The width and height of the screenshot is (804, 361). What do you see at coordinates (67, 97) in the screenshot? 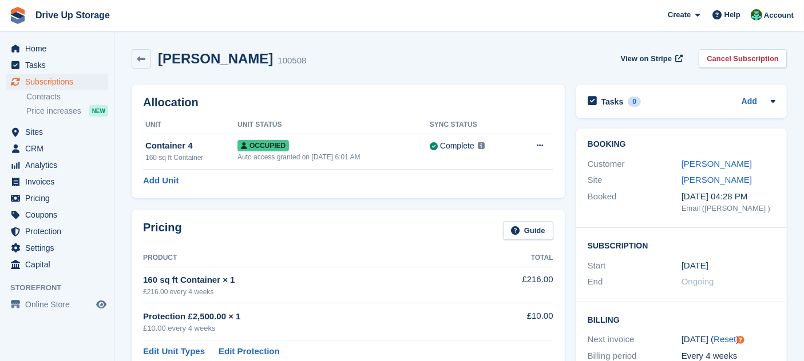
I see `a: Contracts` at bounding box center [67, 97].